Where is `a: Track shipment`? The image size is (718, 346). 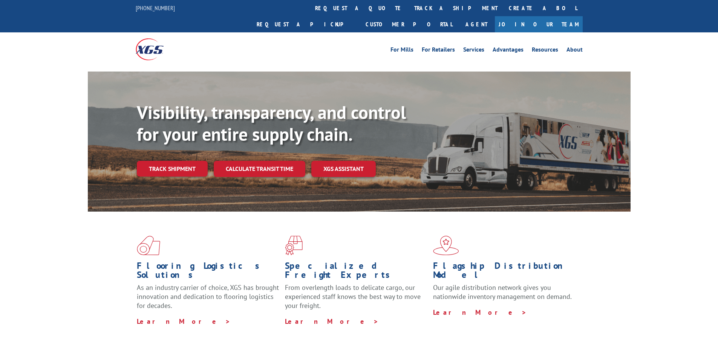 a: Track shipment is located at coordinates (172, 169).